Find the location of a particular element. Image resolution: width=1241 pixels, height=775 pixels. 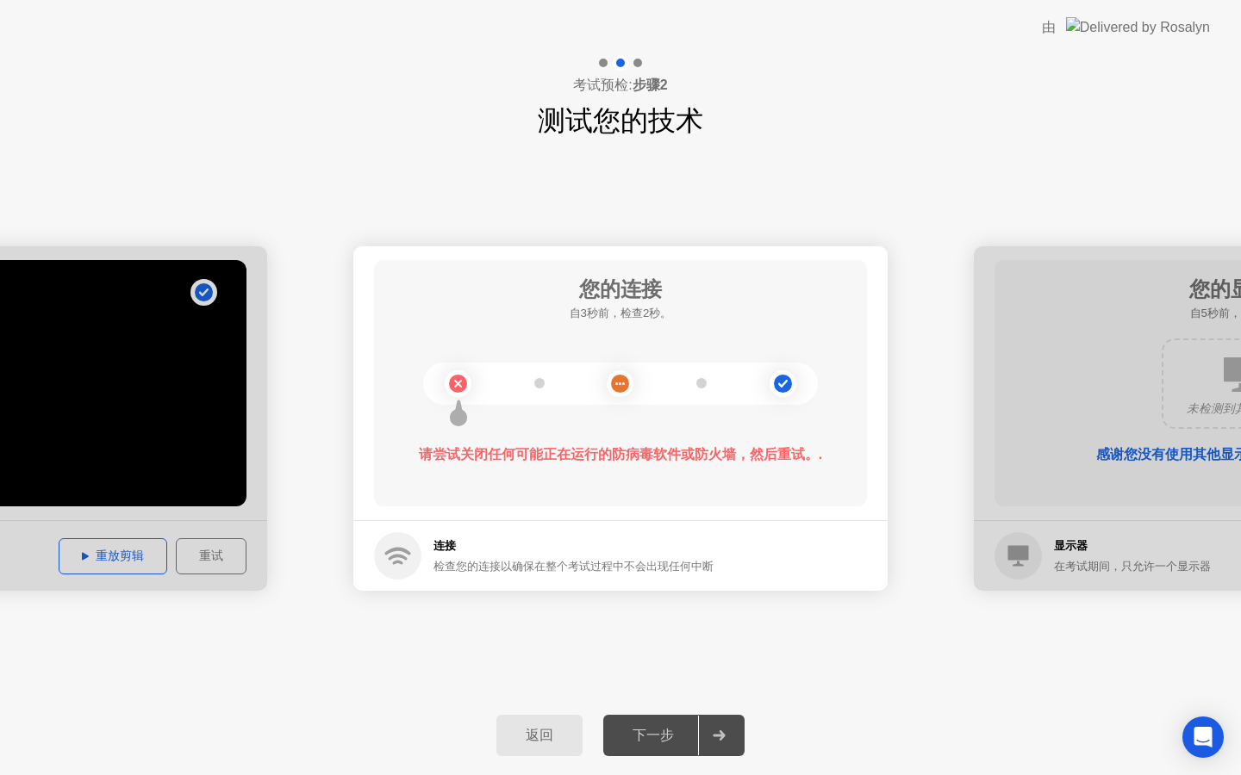

h5: 自3秒前，检查2秒。 is located at coordinates (620, 314).